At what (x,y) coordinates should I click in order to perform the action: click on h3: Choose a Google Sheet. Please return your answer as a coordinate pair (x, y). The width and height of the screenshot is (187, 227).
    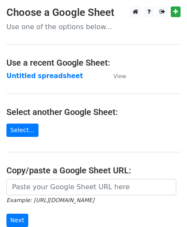
    Looking at the image, I should click on (93, 12).